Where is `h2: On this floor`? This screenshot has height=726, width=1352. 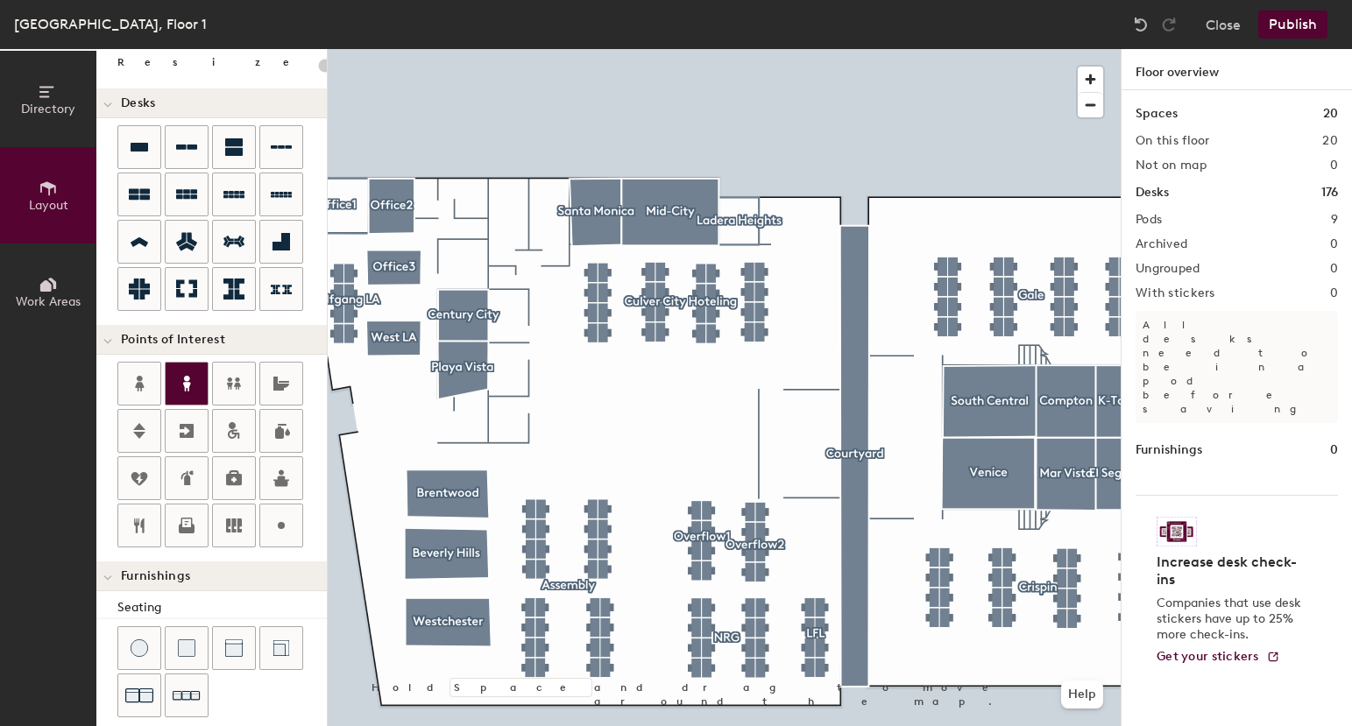
h2: On this floor is located at coordinates (1173, 141).